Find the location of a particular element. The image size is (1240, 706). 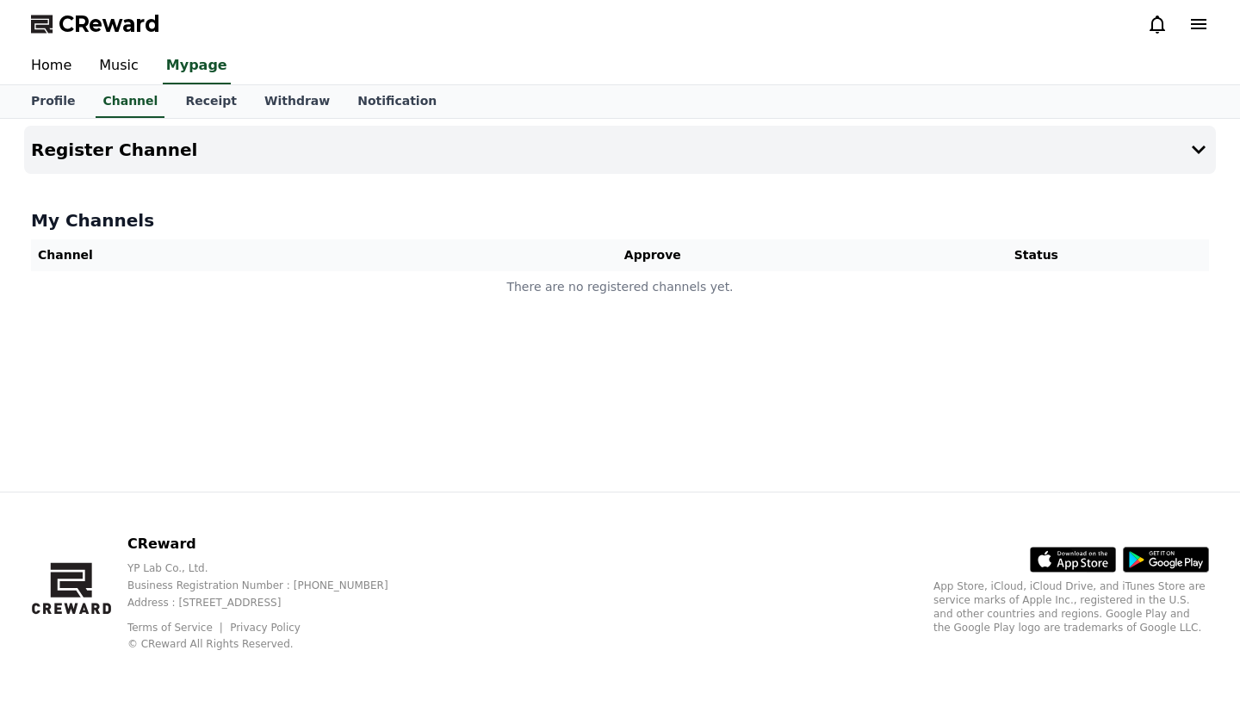

p: YP Lab Co., Ltd. is located at coordinates (271, 568).